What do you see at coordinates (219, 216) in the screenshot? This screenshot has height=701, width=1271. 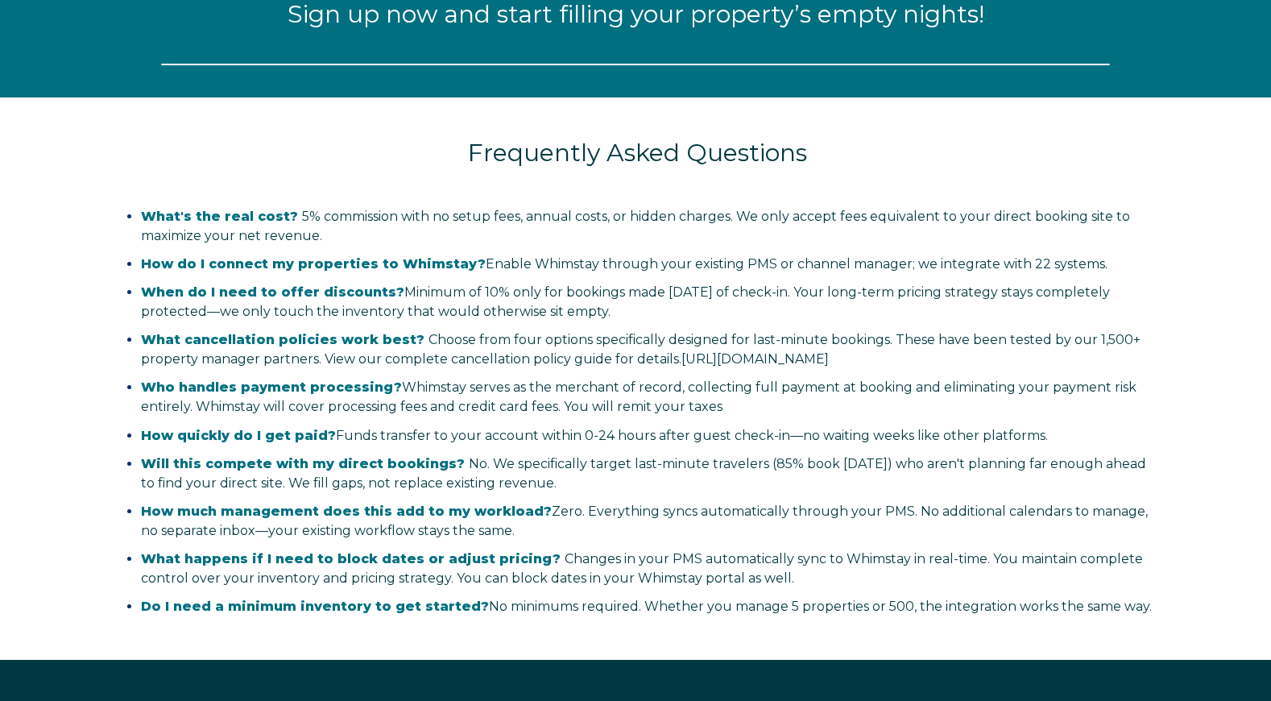 I see `span: What's the real cost?` at bounding box center [219, 216].